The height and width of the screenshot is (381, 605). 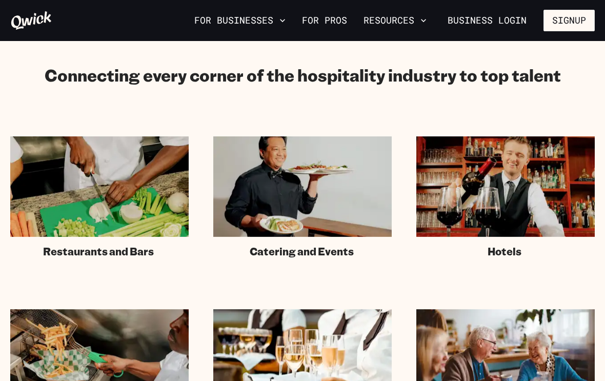 What do you see at coordinates (240, 21) in the screenshot?
I see `button: For Businesses` at bounding box center [240, 21].